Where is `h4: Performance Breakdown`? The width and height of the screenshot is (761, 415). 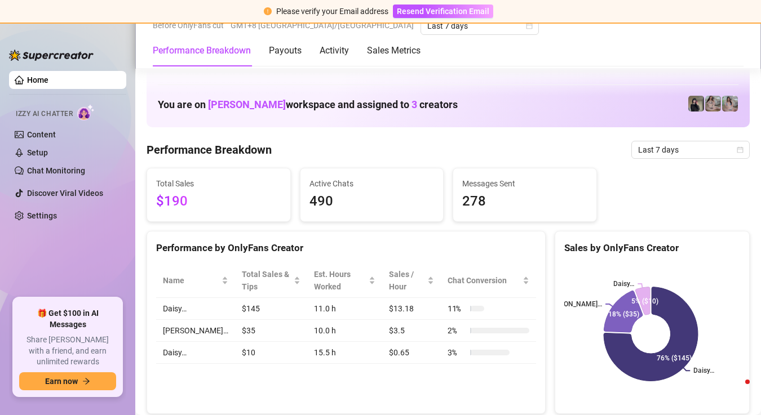
h4: Performance Breakdown is located at coordinates (209, 150).